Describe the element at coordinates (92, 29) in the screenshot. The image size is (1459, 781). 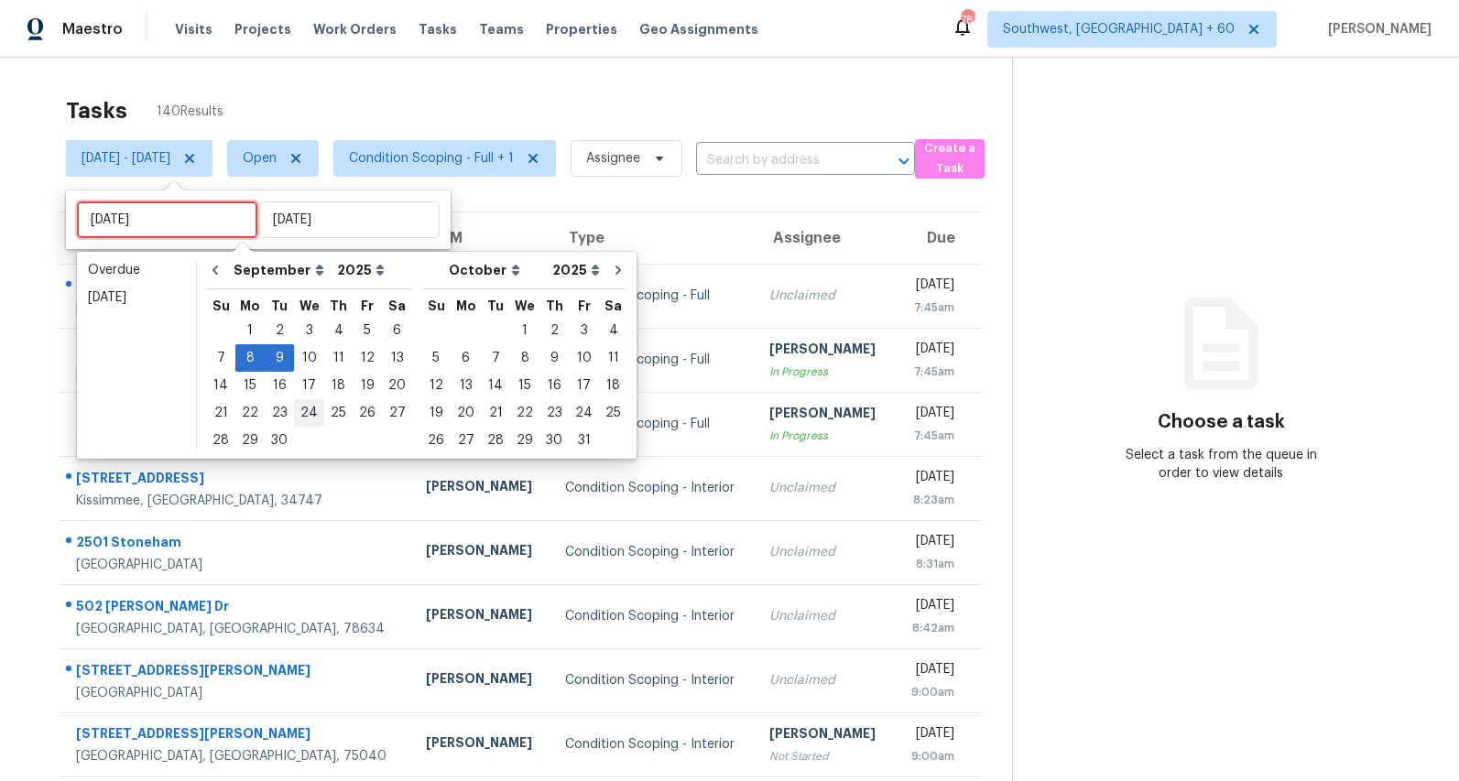
I see `span: Maestro` at that location.